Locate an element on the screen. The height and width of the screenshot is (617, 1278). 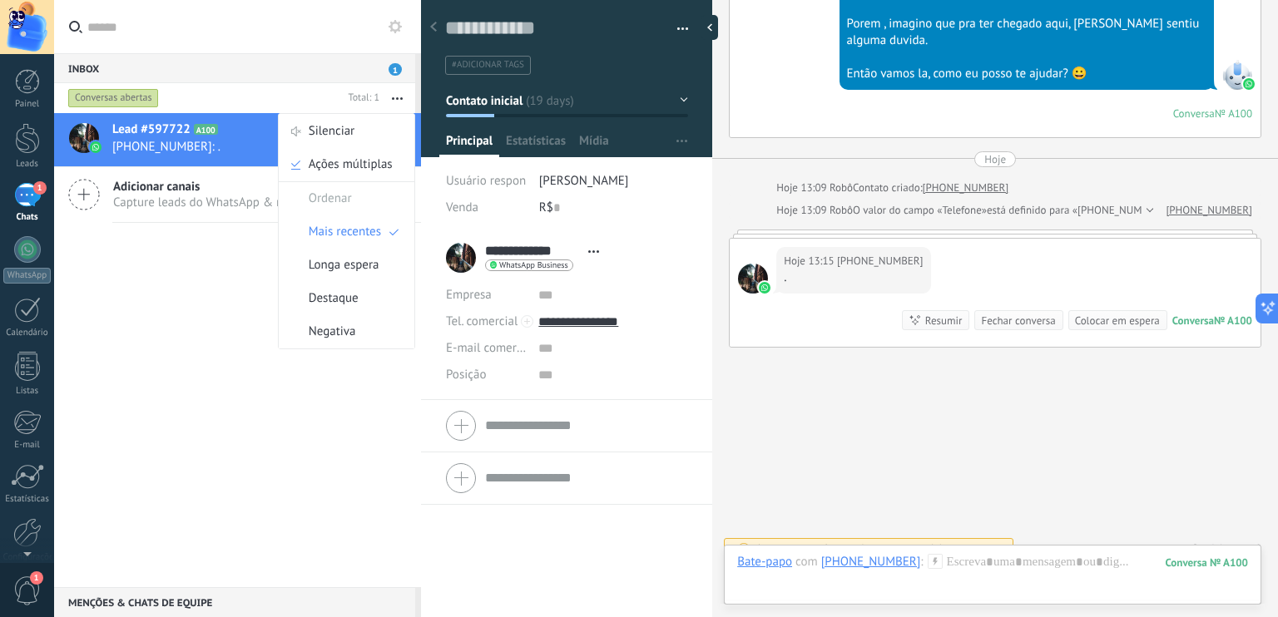
span: #adicionar tags is located at coordinates (487, 65).